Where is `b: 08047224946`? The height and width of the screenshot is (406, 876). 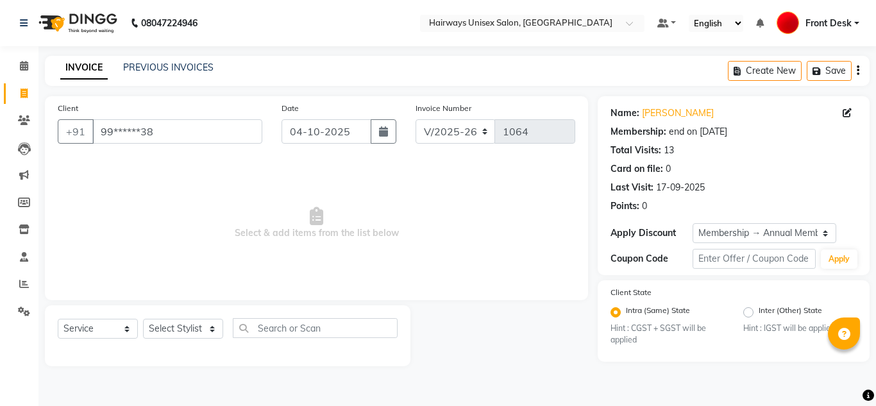 b: 08047224946 is located at coordinates (169, 23).